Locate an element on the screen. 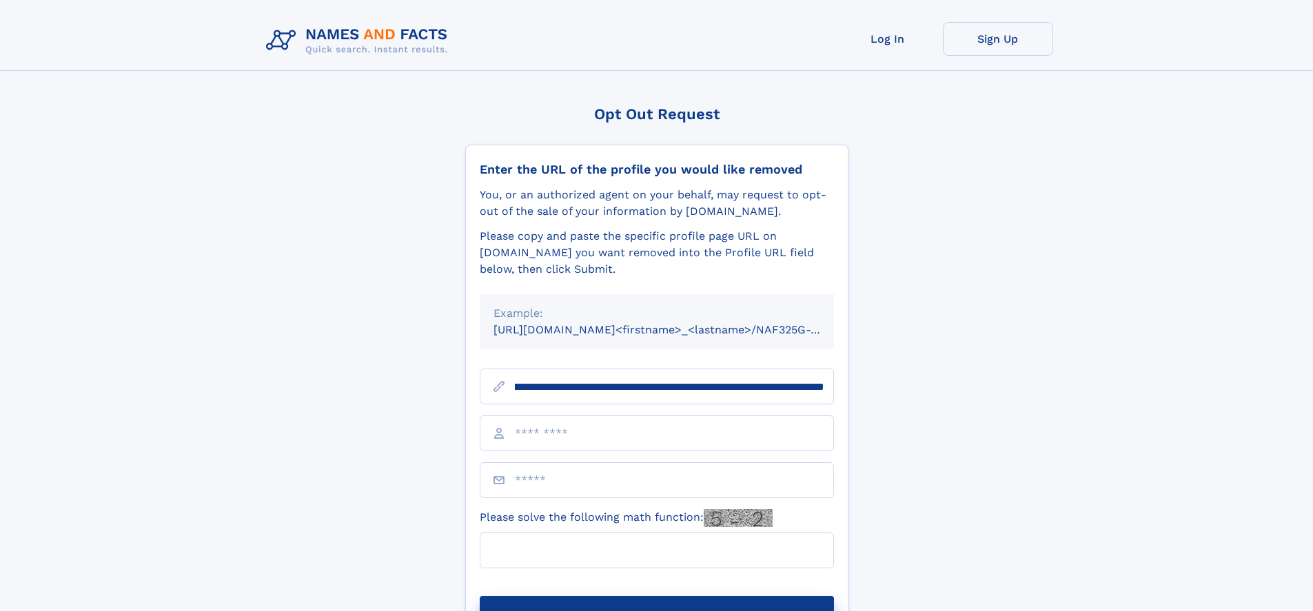 This screenshot has width=1313, height=611. div: Example: is located at coordinates (657, 314).